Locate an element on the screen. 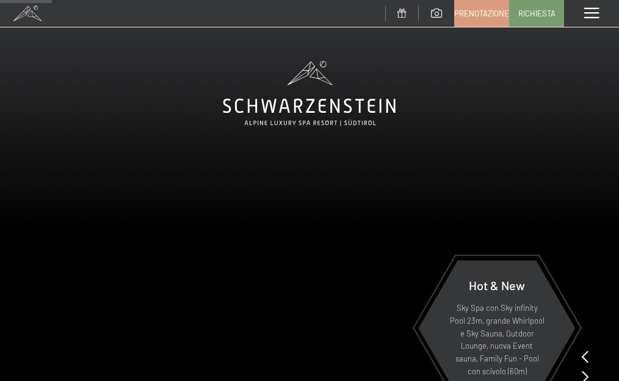 The width and height of the screenshot is (619, 381). span: Prenotazione is located at coordinates (481, 13).